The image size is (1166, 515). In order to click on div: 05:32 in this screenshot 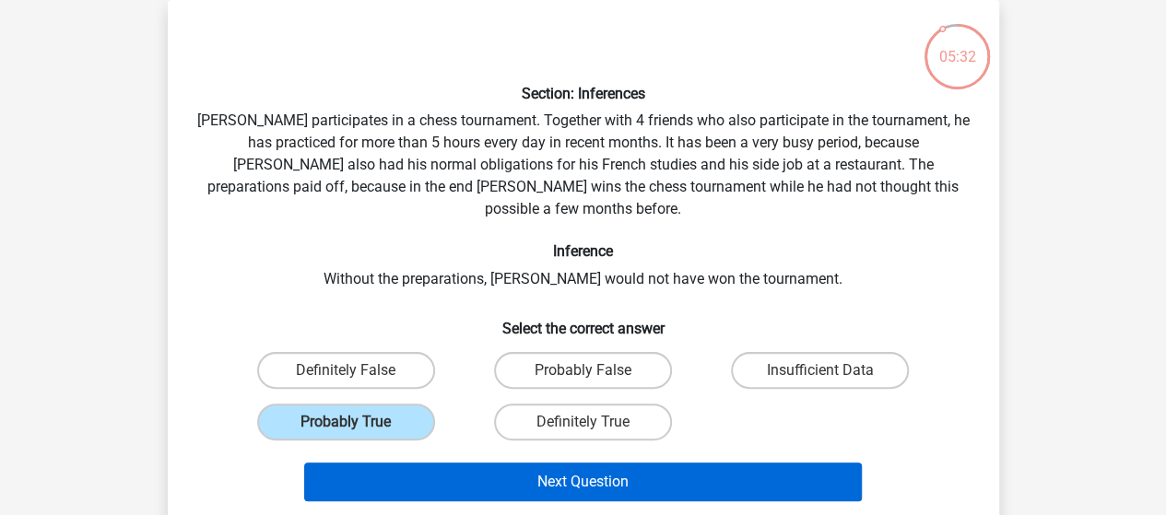, I will do `click(957, 45)`.